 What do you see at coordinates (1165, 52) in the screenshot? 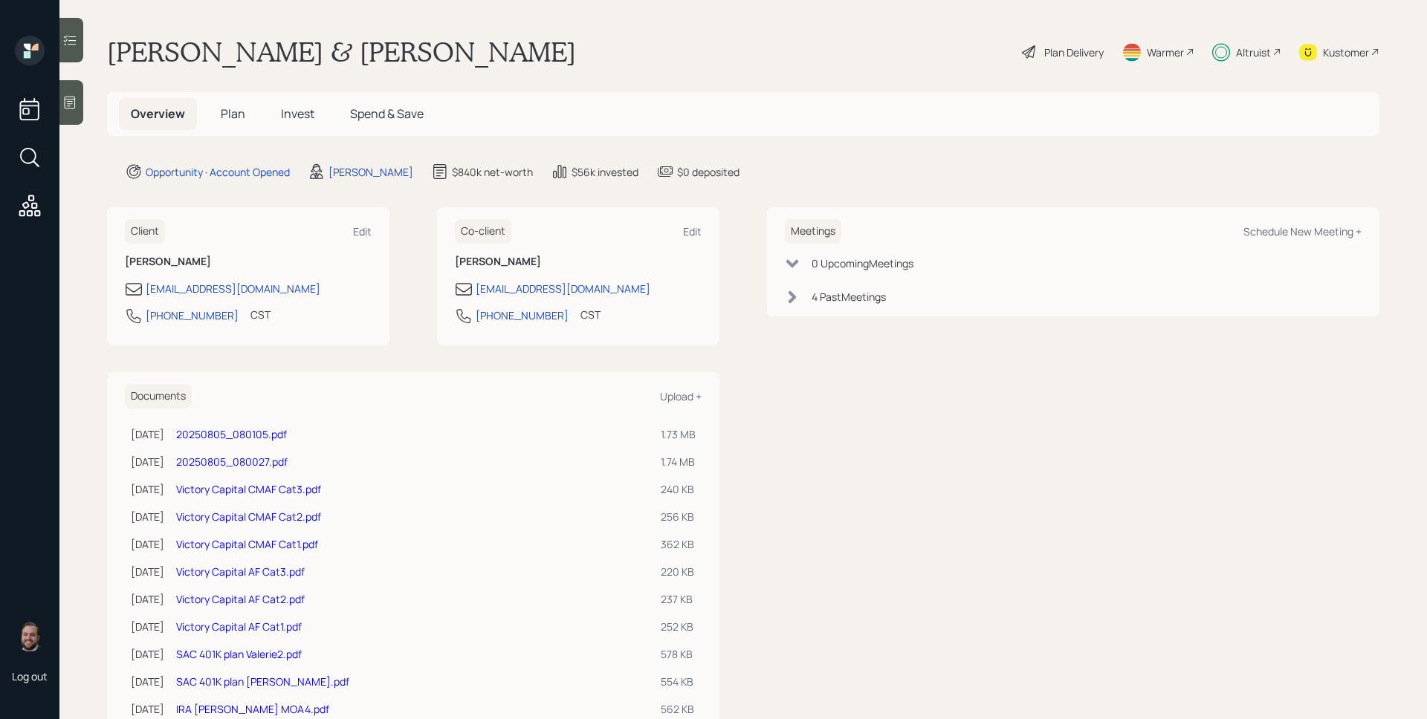
I see `div: Warmer` at bounding box center [1165, 52].